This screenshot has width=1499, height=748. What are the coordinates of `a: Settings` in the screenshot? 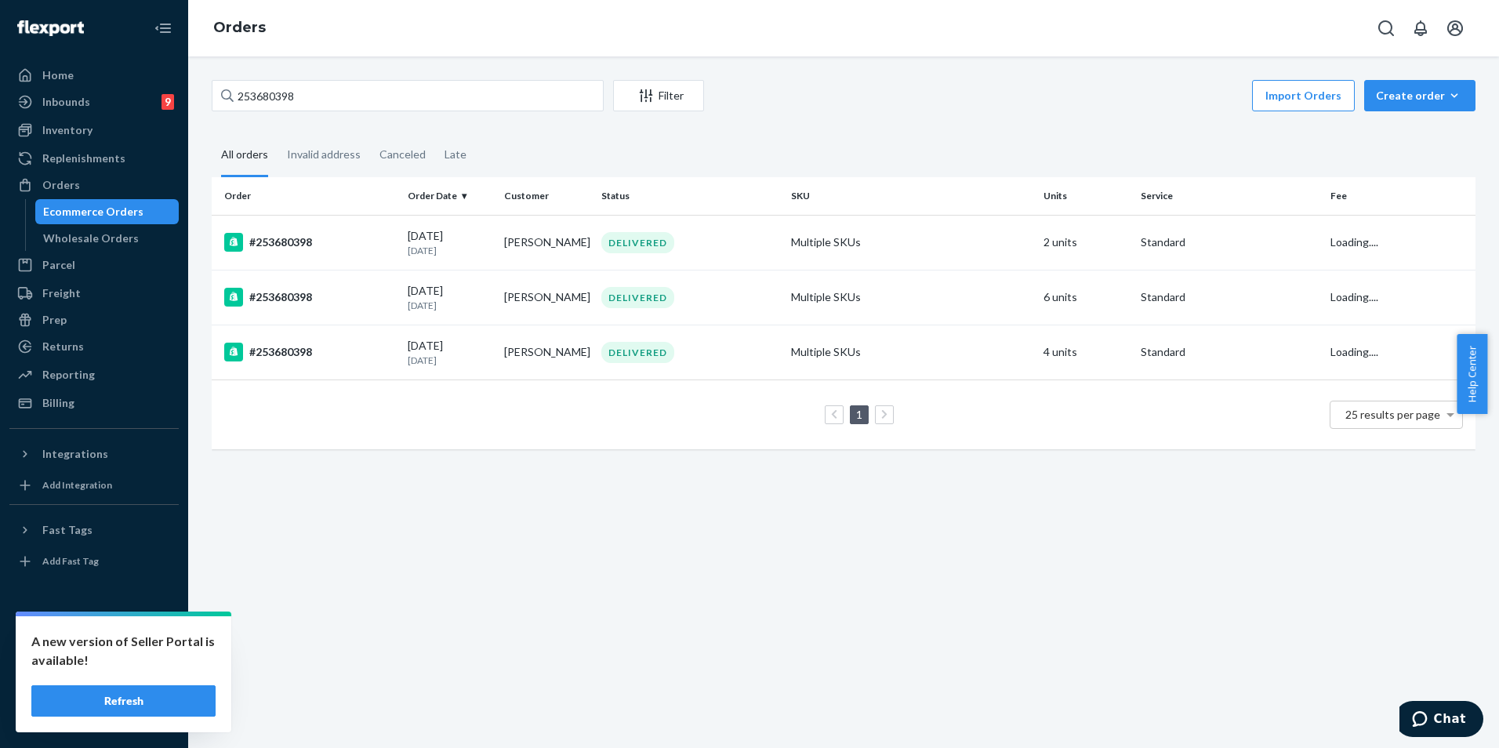 It's located at (94, 636).